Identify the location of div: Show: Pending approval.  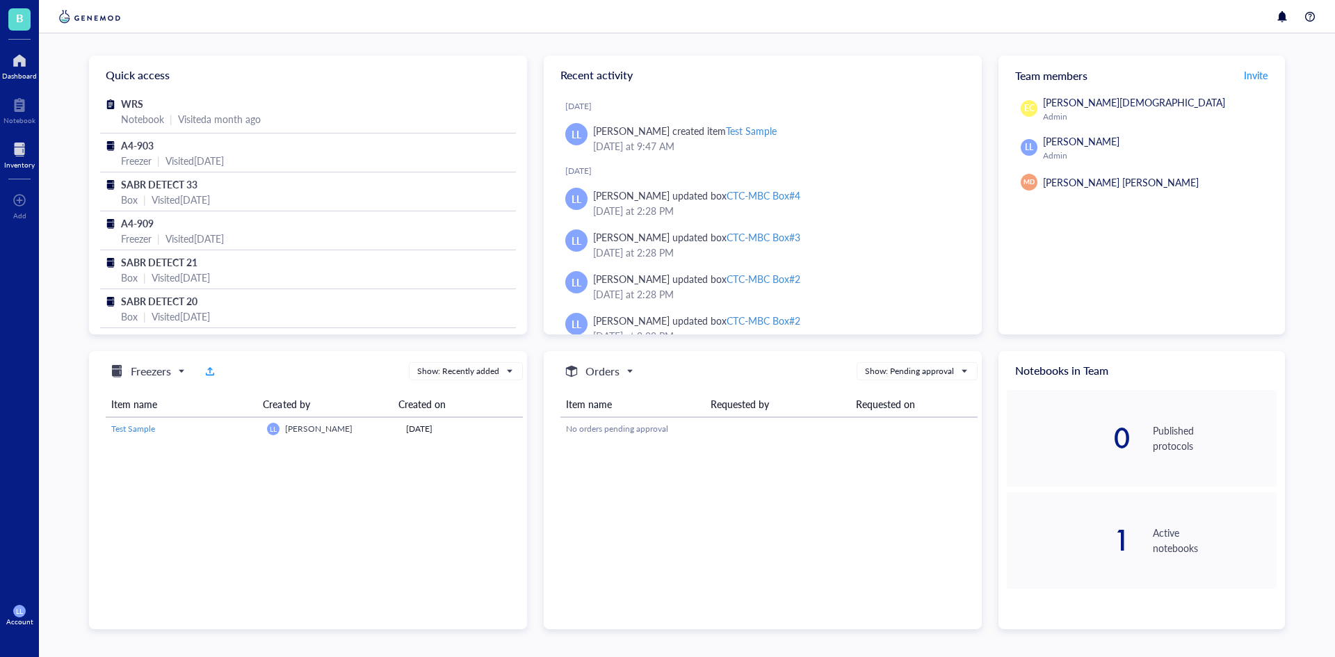
(910, 371).